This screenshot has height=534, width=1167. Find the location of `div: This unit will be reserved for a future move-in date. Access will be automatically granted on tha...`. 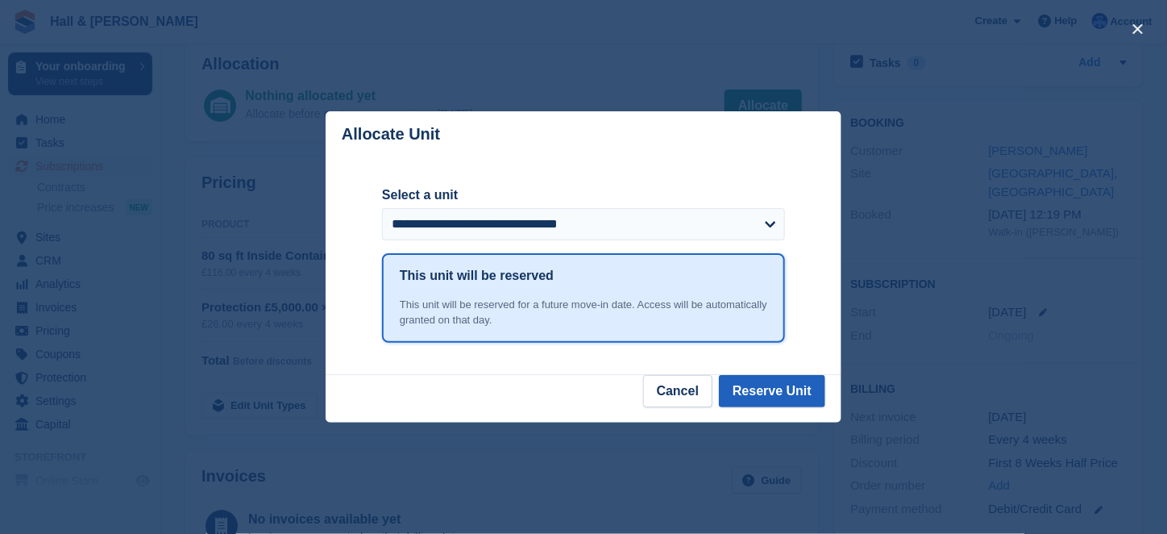

div: This unit will be reserved for a future move-in date. Access will be automatically granted on tha... is located at coordinates (584, 312).